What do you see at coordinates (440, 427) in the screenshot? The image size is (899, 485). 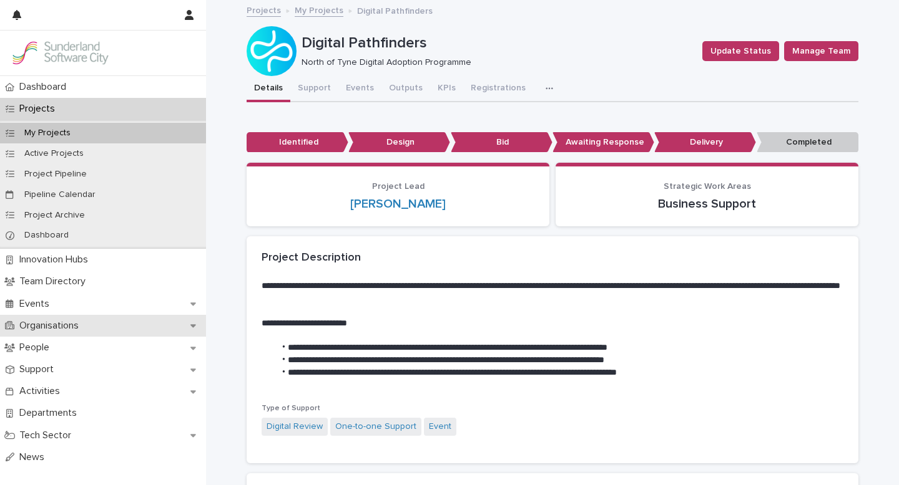 I see `a: Event` at bounding box center [440, 427].